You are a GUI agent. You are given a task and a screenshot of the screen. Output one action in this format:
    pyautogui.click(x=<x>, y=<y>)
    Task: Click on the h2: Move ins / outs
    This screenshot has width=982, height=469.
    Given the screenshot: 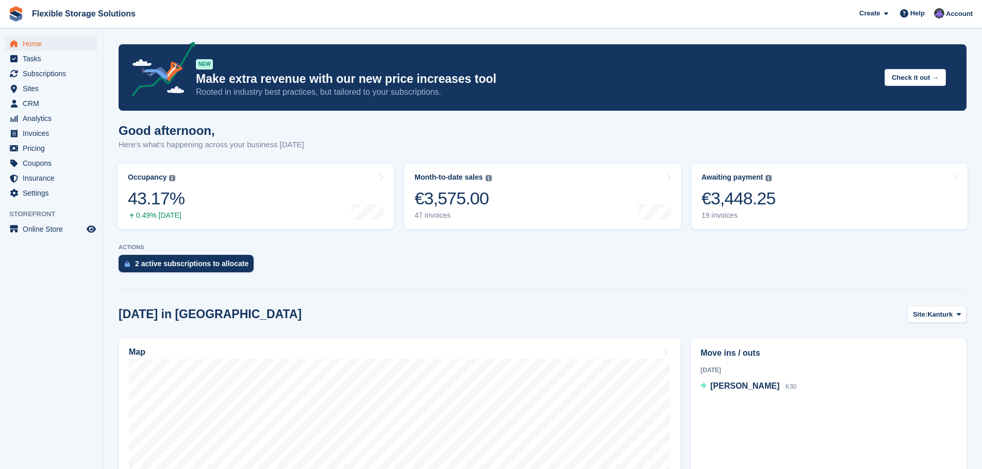 What is the action you would take?
    pyautogui.click(x=828, y=354)
    